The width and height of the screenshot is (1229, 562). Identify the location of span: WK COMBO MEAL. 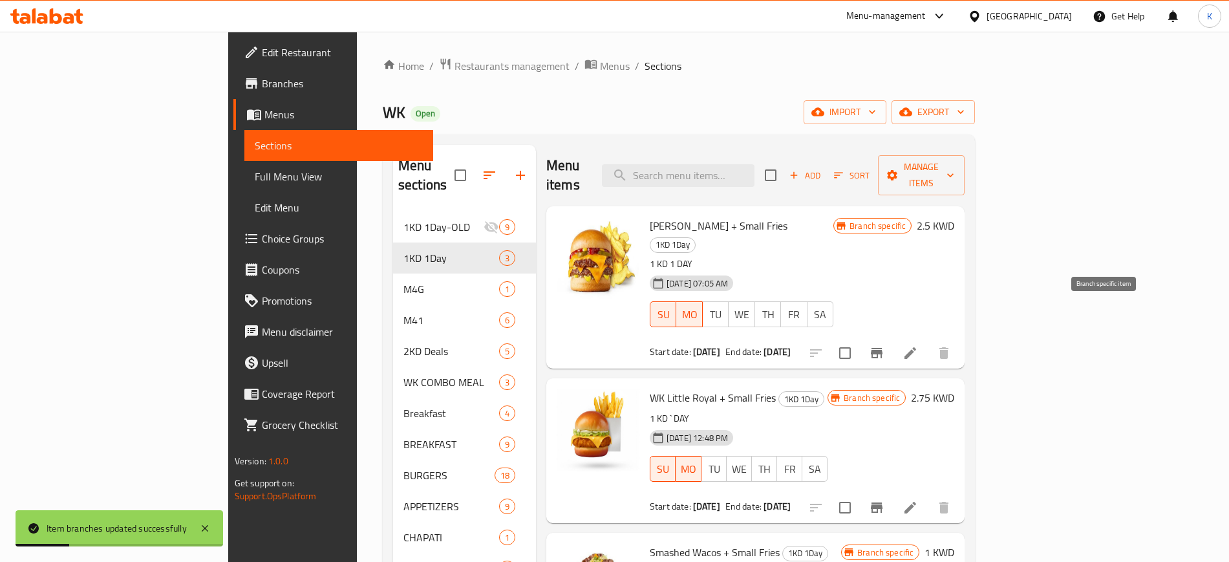
(451, 382).